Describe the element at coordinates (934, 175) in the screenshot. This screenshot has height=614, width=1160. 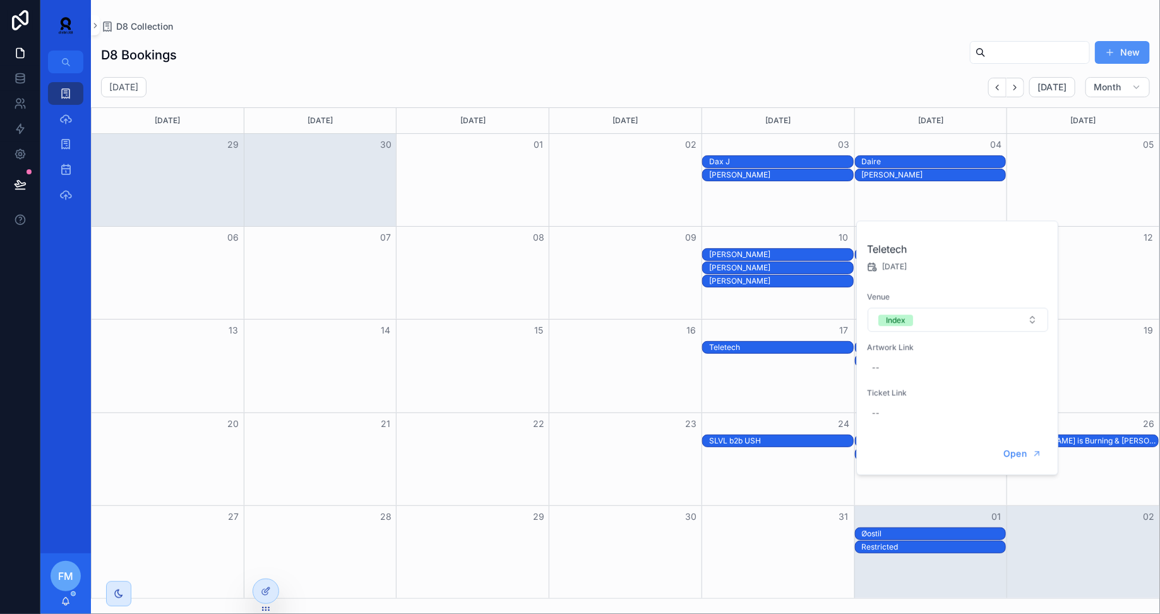
I see `div: Yousuke Yukimatsu` at that location.